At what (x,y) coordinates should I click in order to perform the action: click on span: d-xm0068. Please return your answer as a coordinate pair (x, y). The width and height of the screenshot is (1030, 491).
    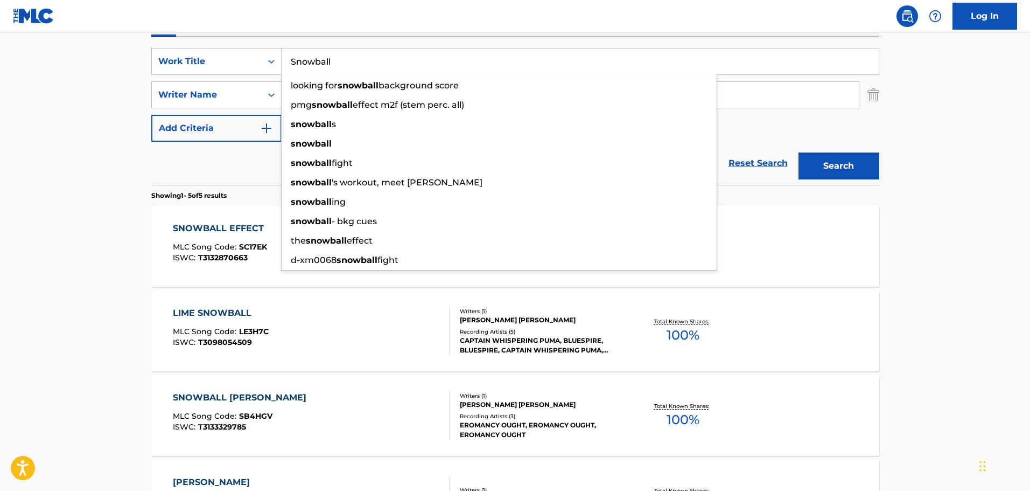
    Looking at the image, I should click on (314, 260).